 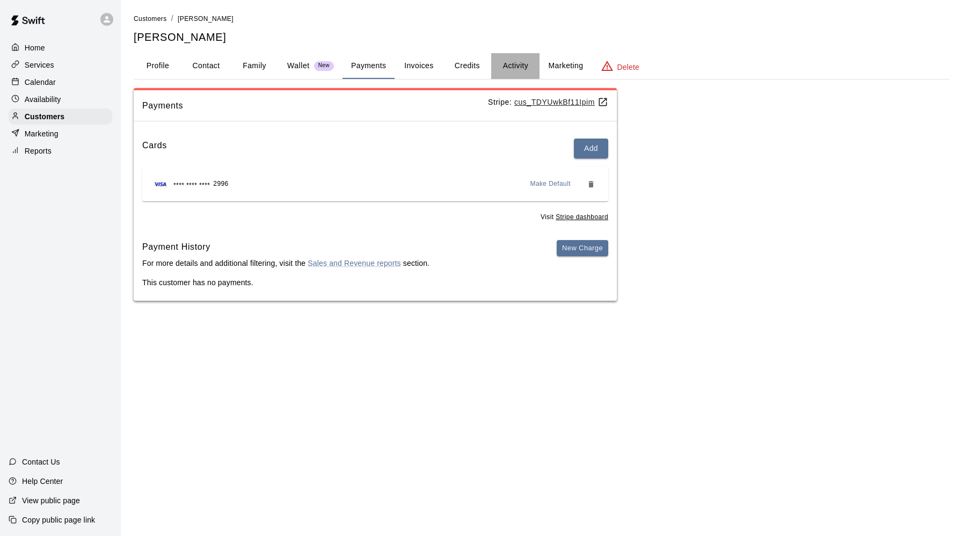 I want to click on div: Availability, so click(x=60, y=99).